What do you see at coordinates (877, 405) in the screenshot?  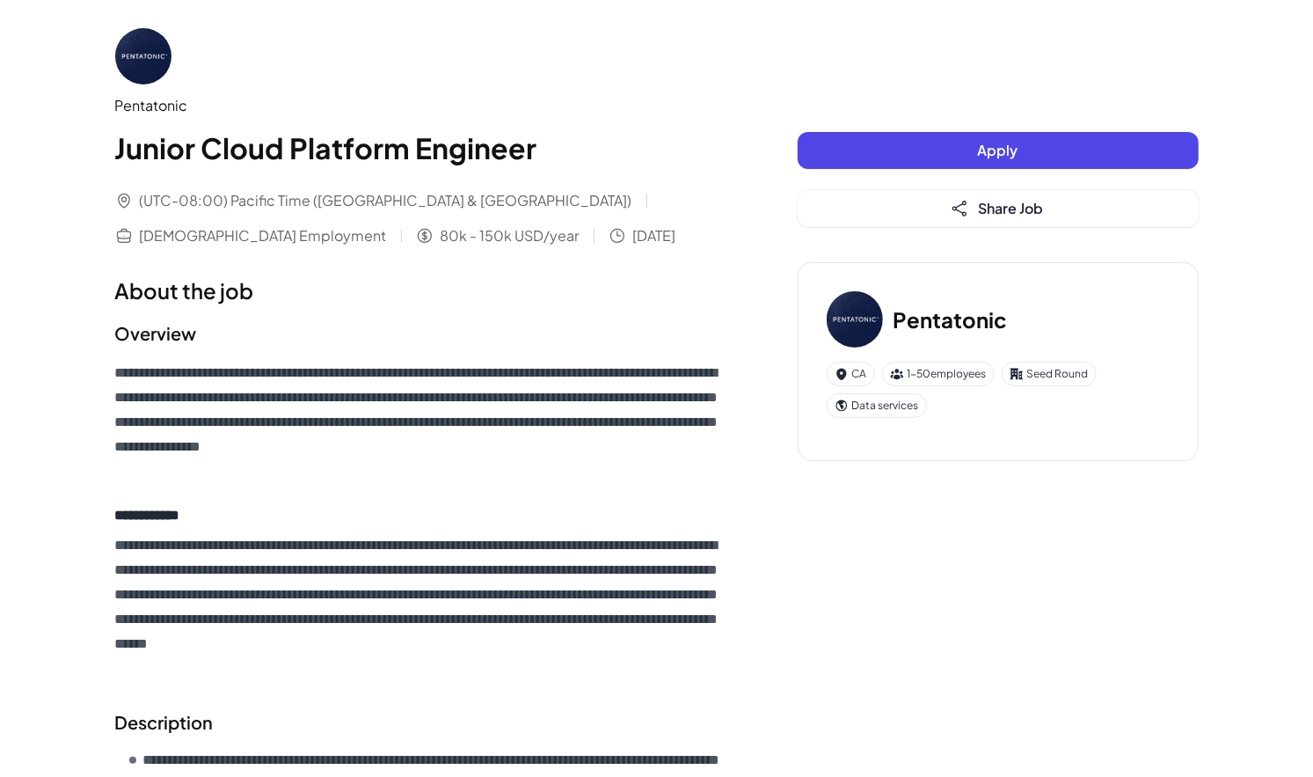 I see `div: Data services` at bounding box center [877, 405].